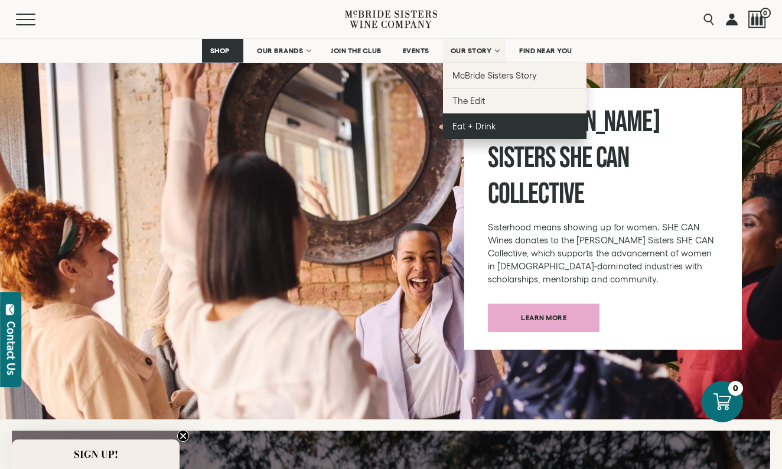 This screenshot has width=782, height=469. Describe the element at coordinates (474, 126) in the screenshot. I see `span: Eat + Drink` at that location.